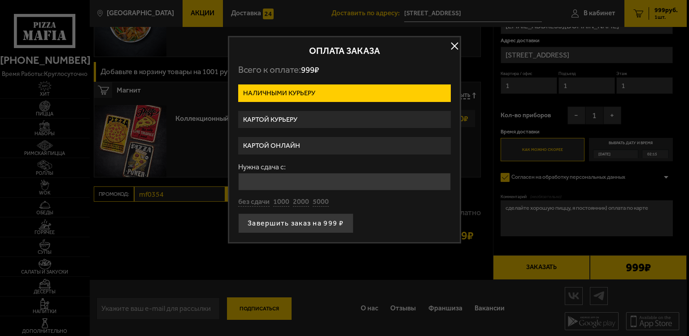  I want to click on p: Всего к оплате:, so click(344, 70).